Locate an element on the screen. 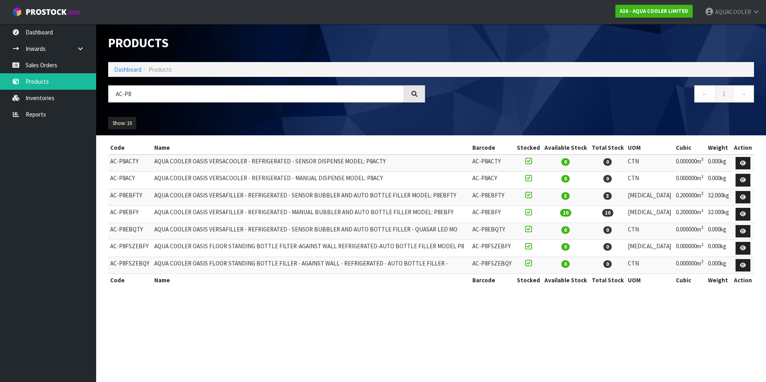  td: AQUA COOLER OASIS VERSAFILLER - REFRIGERATED - SENSOR BUBBLER AND AUTO BOTTLE FILLER MODEL: P8EBFTY is located at coordinates (311, 197).